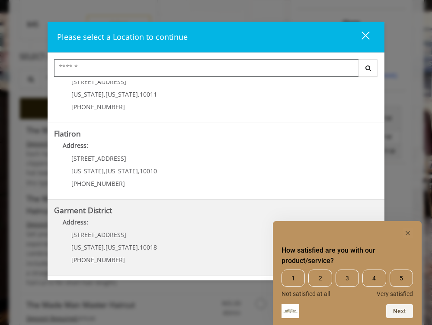 This screenshot has height=325, width=432. I want to click on b: Flatiron, so click(68, 133).